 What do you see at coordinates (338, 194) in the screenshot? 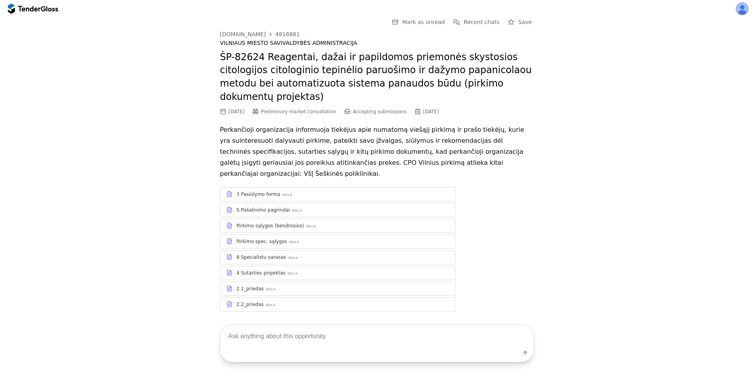
I see `a: 3 Pasiūlymo forma.docx` at bounding box center [338, 194].